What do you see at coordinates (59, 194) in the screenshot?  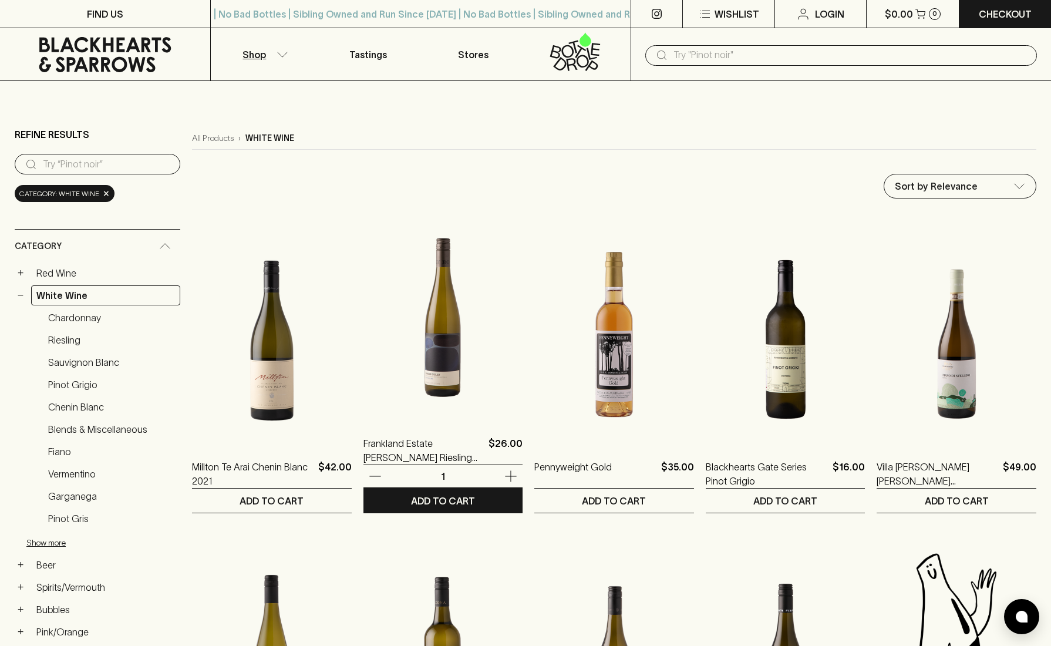 I see `span: Category: white wine` at bounding box center [59, 194].